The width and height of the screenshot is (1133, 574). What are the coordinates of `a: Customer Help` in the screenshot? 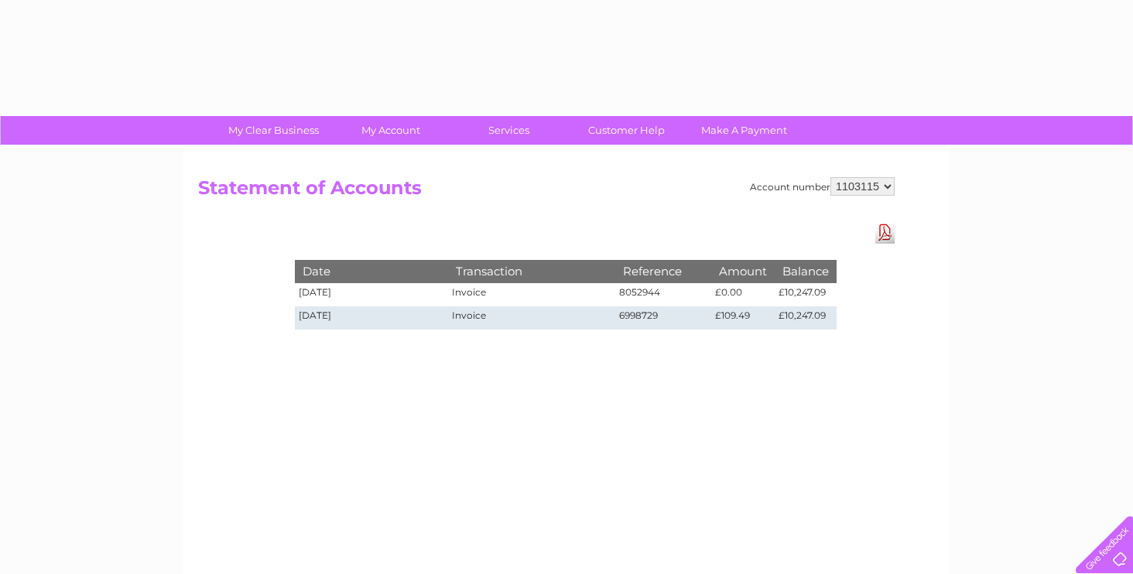 It's located at (626, 130).